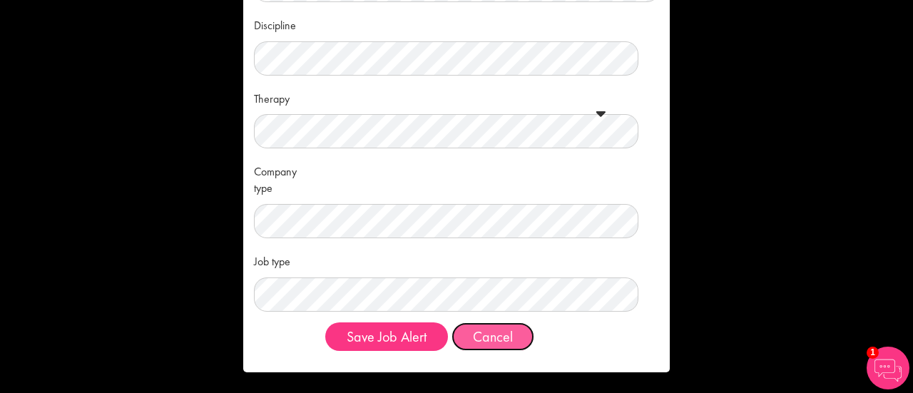 The image size is (913, 393). I want to click on label: Company type, so click(284, 178).